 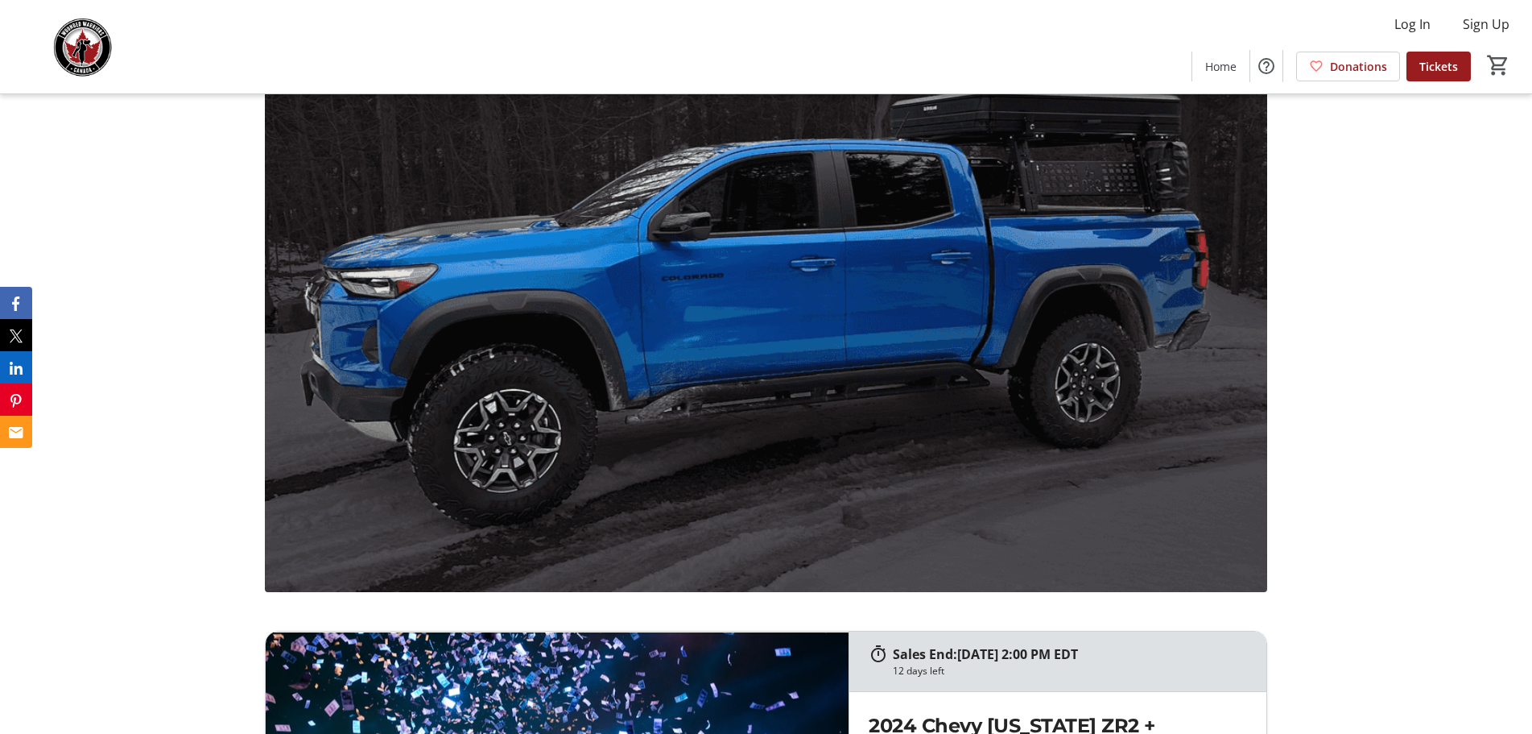 What do you see at coordinates (1412, 24) in the screenshot?
I see `button: Log In` at bounding box center [1412, 24].